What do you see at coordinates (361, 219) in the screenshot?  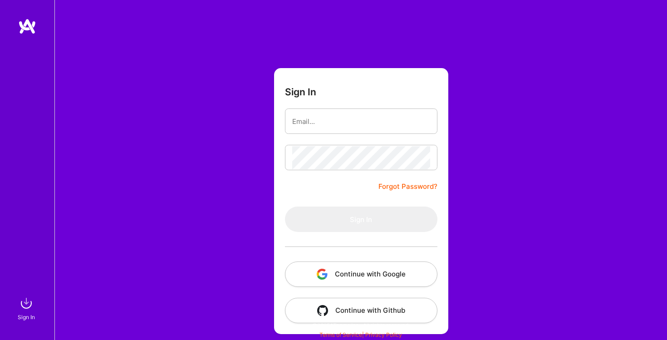 I see `button: Sign In` at bounding box center [361, 219].